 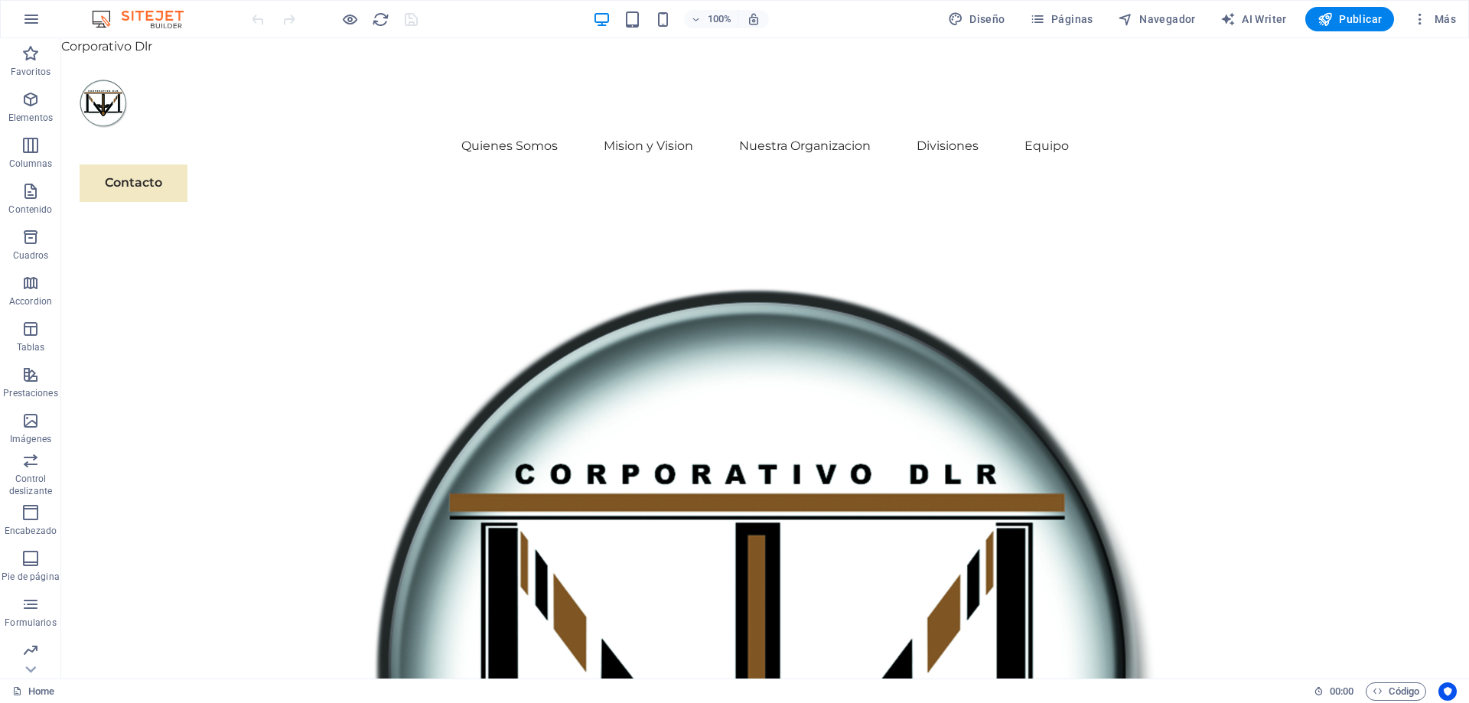 I want to click on a: Haz clic para cancelar la selección y doble clic para abrir páginas, so click(x=33, y=692).